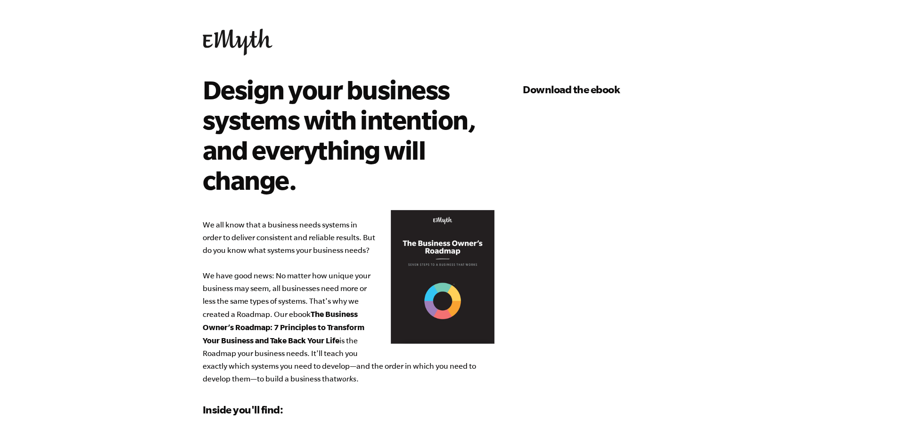  What do you see at coordinates (349, 302) in the screenshot?
I see `p: We all know that a business needs systems in order to deliver consistent and reliable results. Bu...` at bounding box center [349, 302].